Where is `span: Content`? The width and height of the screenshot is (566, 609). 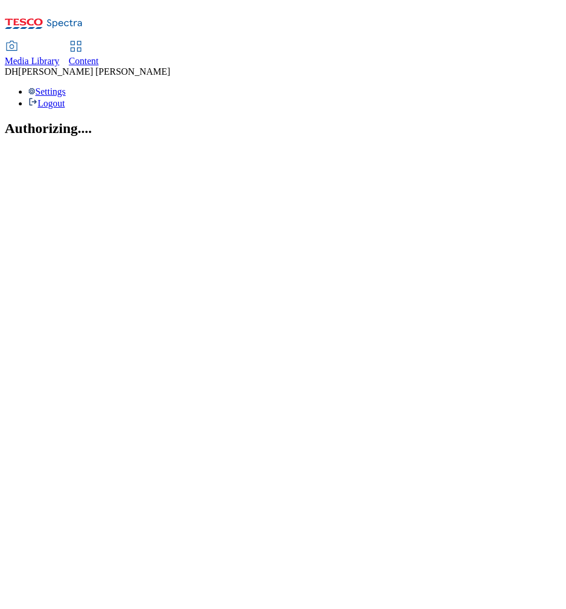 span: Content is located at coordinates (84, 61).